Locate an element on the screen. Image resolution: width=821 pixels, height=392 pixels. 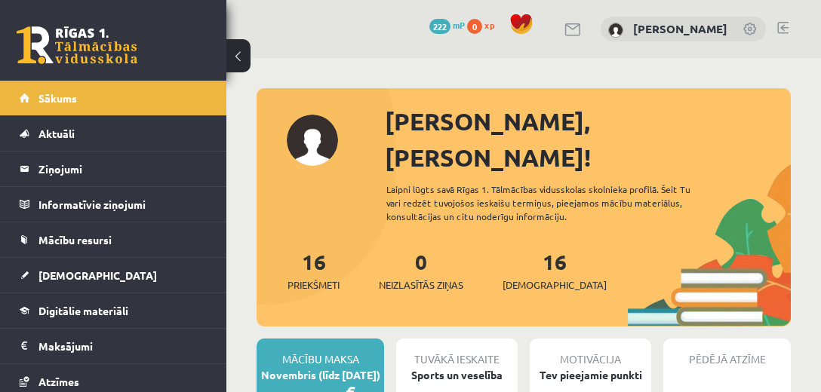
span: Neizlasītās ziņas is located at coordinates (421, 285).